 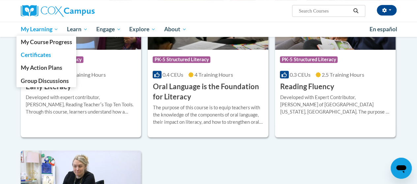 What do you see at coordinates (383, 29) in the screenshot?
I see `a: En español` at bounding box center [383, 29].